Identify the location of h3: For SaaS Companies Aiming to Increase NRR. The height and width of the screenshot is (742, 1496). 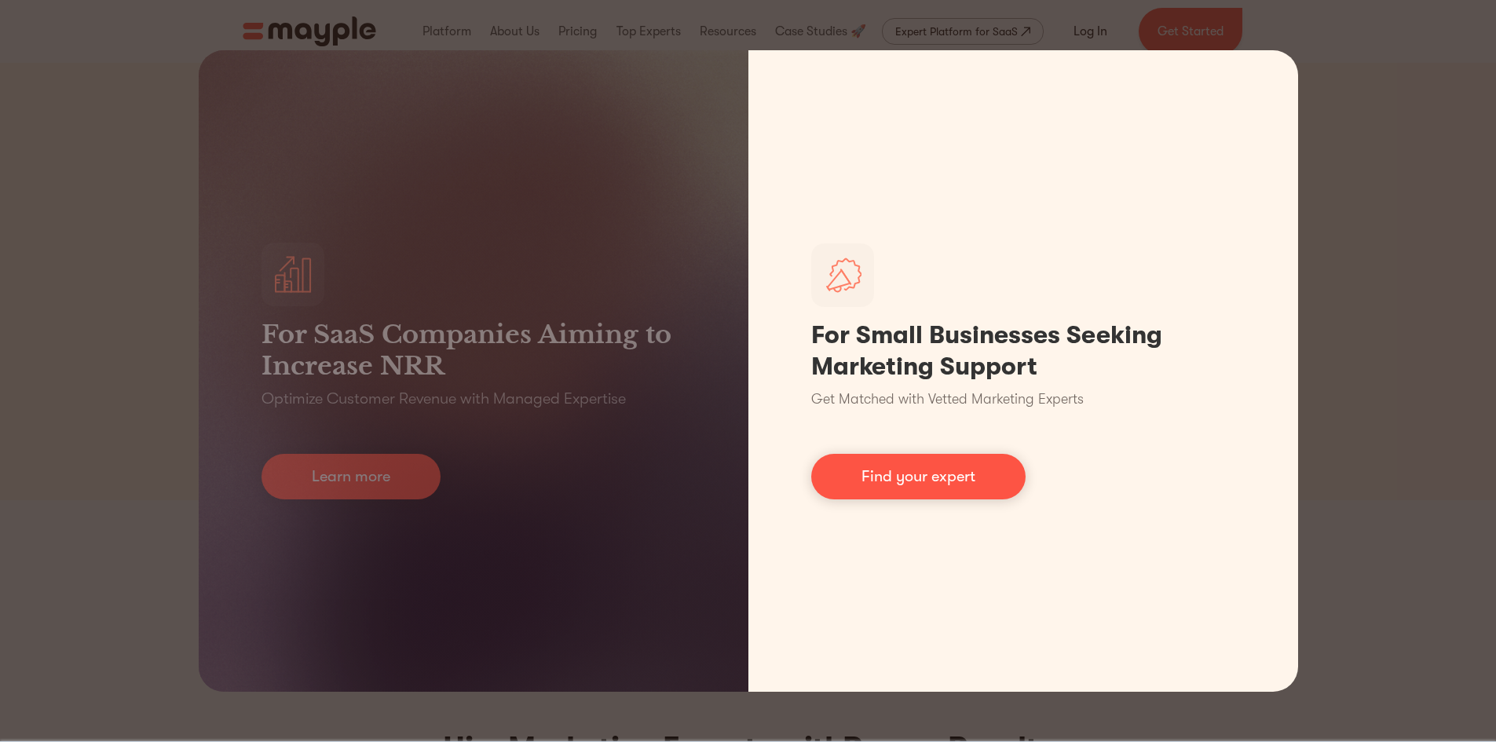
(474, 350).